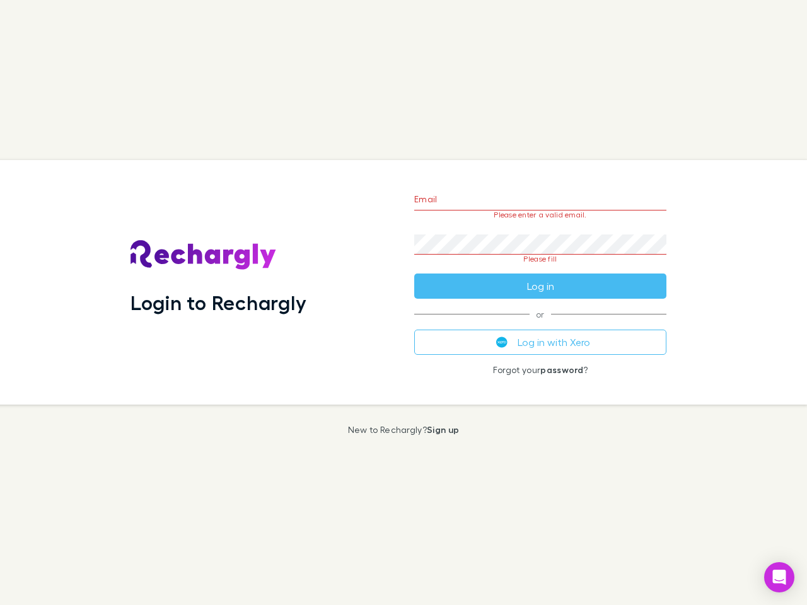 Image resolution: width=807 pixels, height=605 pixels. What do you see at coordinates (540, 370) in the screenshot?
I see `p: Forgot your ?` at bounding box center [540, 370].